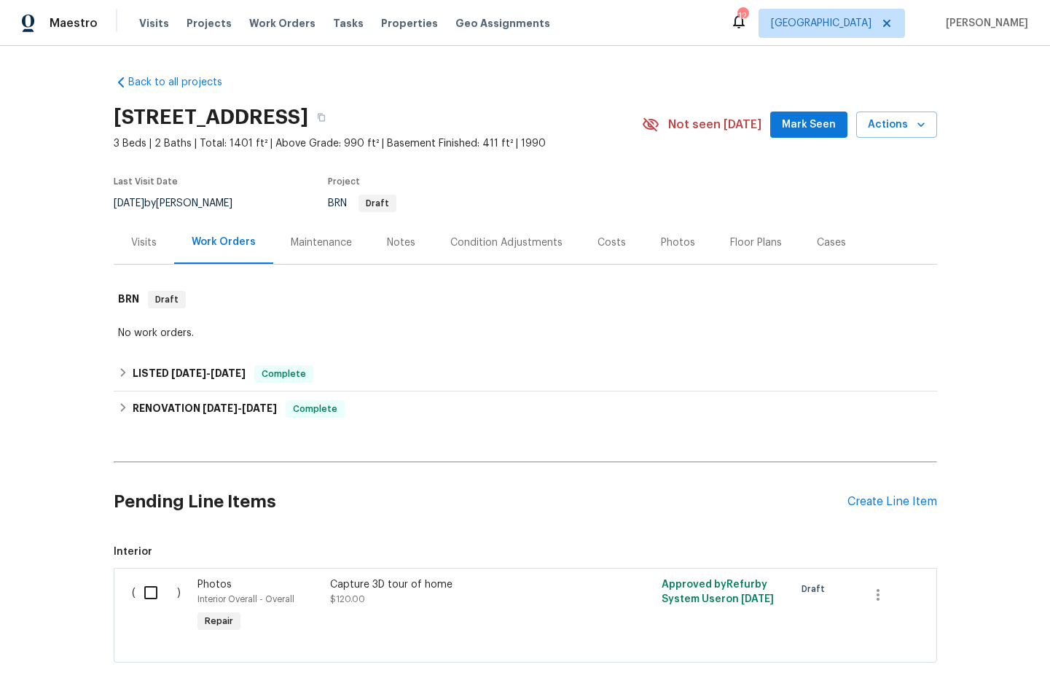  Describe the element at coordinates (503, 23) in the screenshot. I see `span: Geo Assignments` at that location.